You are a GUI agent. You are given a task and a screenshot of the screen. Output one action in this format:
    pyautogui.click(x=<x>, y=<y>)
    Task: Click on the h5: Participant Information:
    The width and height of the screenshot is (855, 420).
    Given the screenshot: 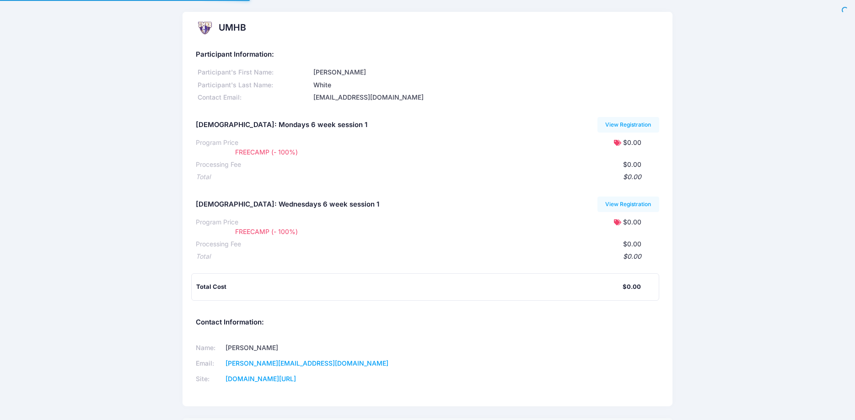 What is the action you would take?
    pyautogui.click(x=427, y=55)
    